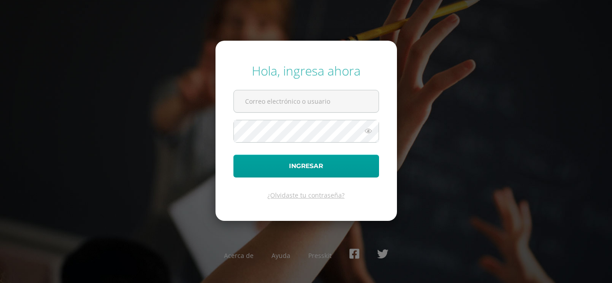  Describe the element at coordinates (320, 256) in the screenshot. I see `a: Presskit` at that location.